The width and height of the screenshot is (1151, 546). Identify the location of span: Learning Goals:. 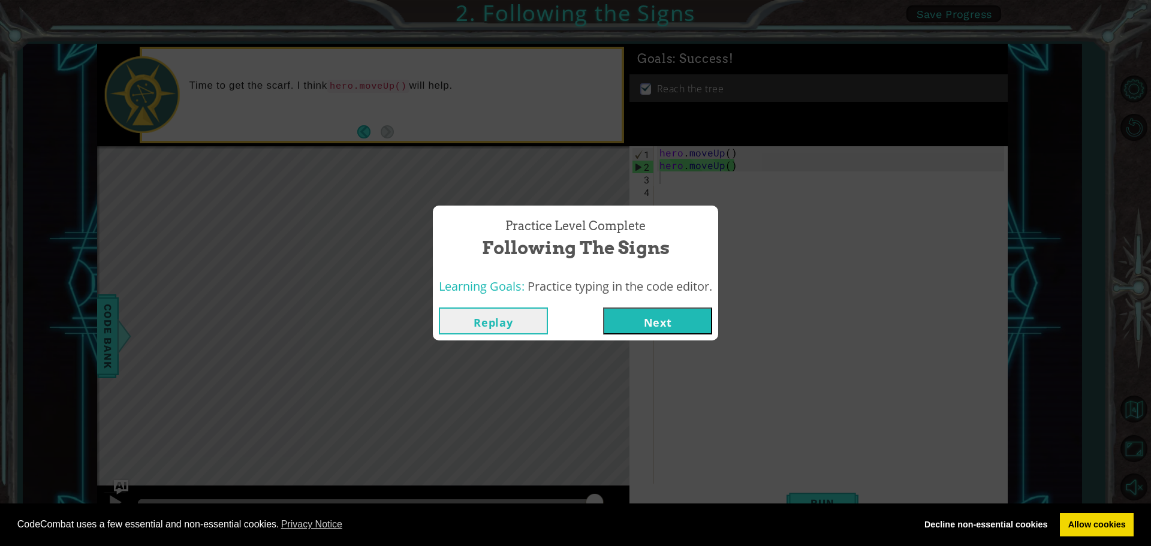
(481, 286).